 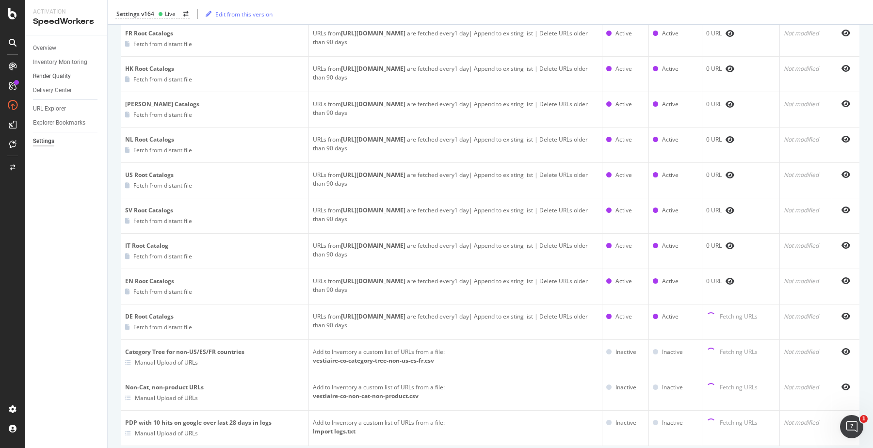 What do you see at coordinates (864, 419) in the screenshot?
I see `span: 1` at bounding box center [864, 419].